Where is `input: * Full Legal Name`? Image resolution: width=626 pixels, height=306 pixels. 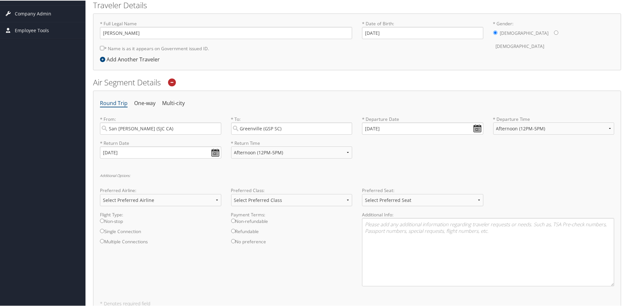 input: * Full Legal Name is located at coordinates (226, 32).